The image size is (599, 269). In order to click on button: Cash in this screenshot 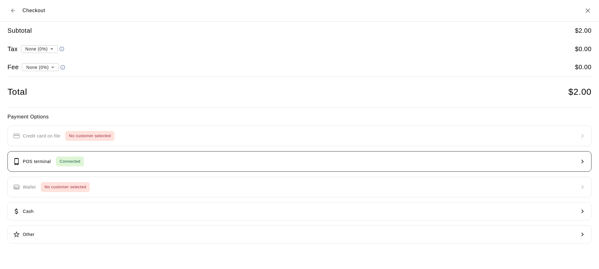, I will do `click(300, 212)`.